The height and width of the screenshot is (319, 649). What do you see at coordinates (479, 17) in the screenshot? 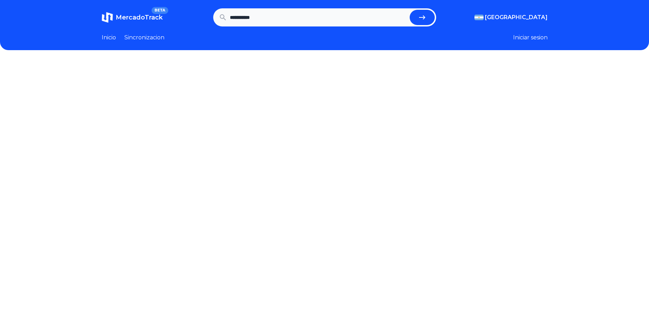
I see `img: Argentina` at bounding box center [479, 17].